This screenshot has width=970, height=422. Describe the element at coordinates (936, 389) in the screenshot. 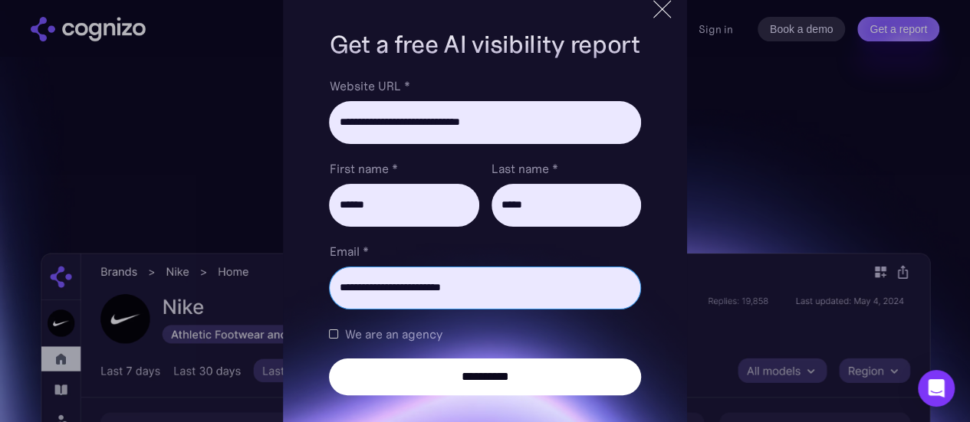

I see `div: Open Intercom Messenger` at that location.